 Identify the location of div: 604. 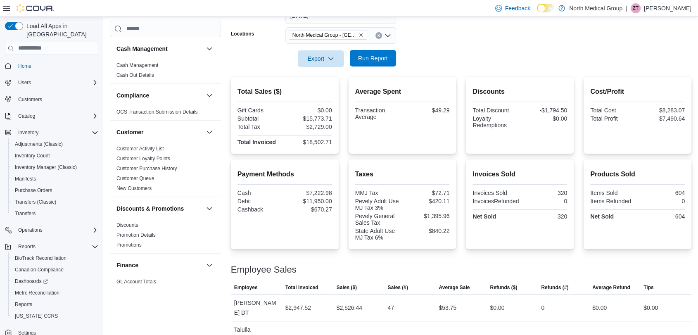
(662, 216).